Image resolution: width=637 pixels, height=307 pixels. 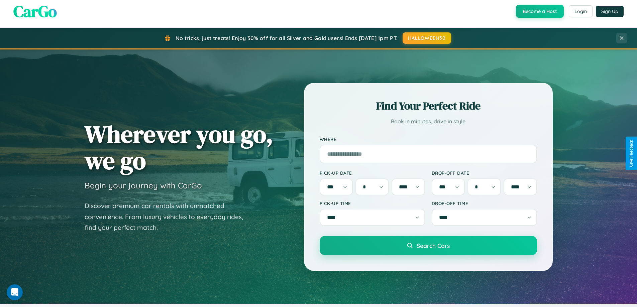 What do you see at coordinates (539, 11) in the screenshot?
I see `button: Become a Host` at bounding box center [539, 11].